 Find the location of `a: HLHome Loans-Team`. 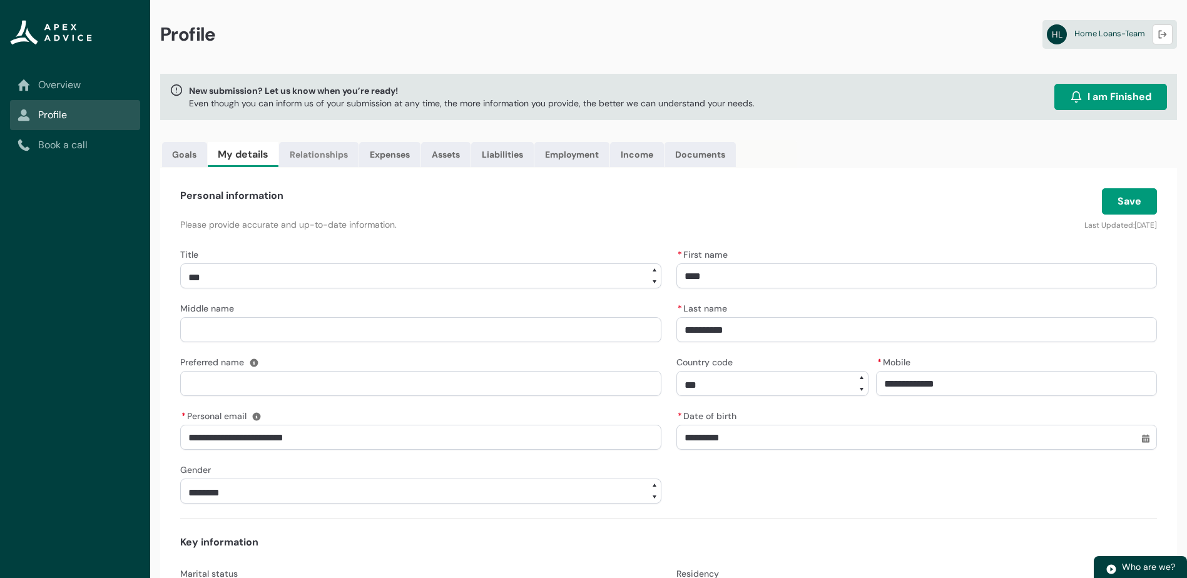

a: HLHome Loans-Team is located at coordinates (1110, 34).